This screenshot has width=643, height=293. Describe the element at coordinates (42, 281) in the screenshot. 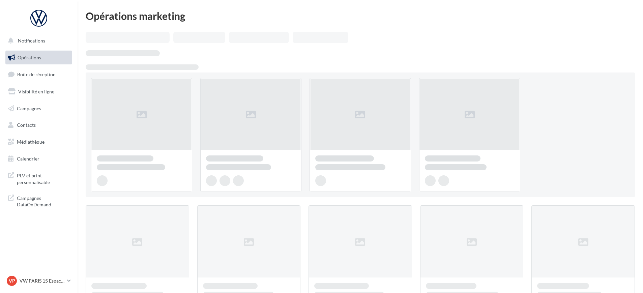

I see `p: VW PARIS 15 Espace Suffren` at that location.